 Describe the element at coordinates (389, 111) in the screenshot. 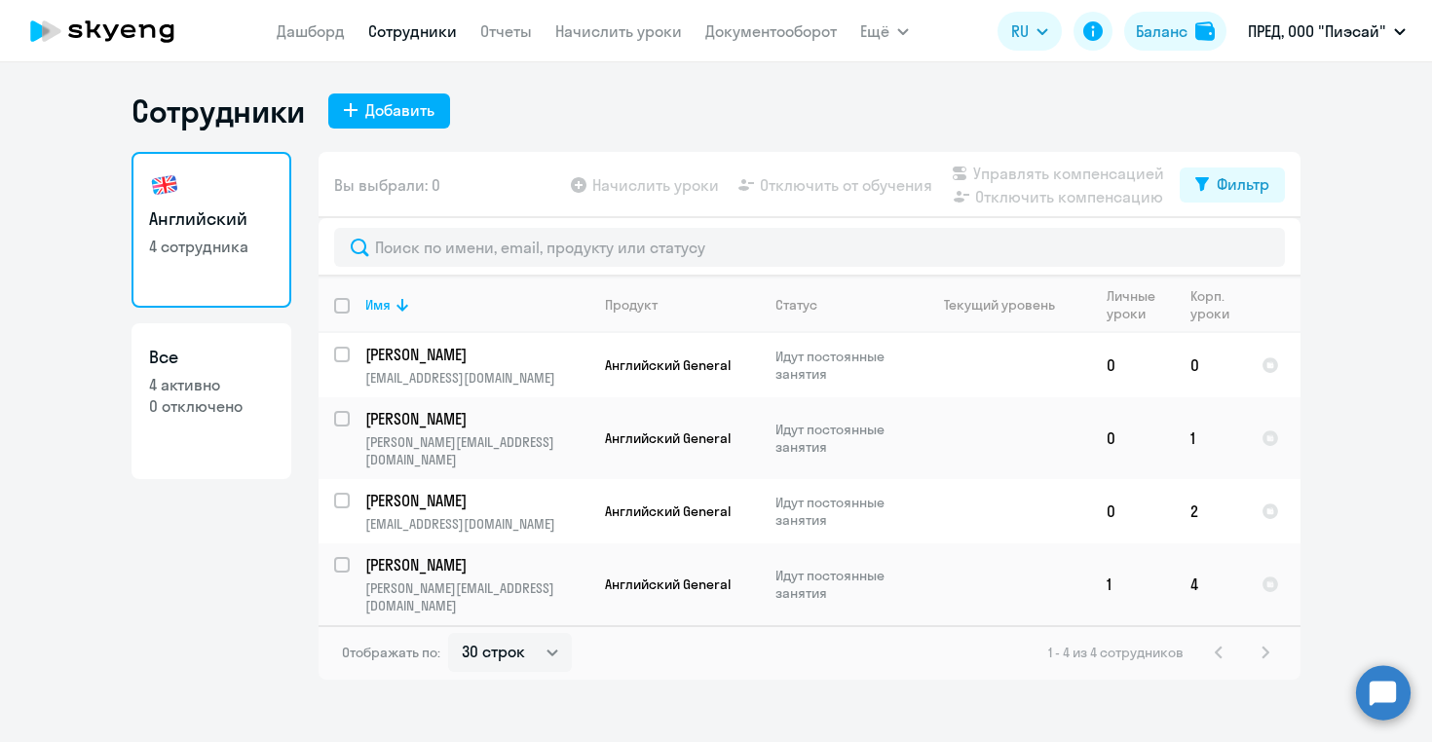

I see `button: Добавить` at that location.